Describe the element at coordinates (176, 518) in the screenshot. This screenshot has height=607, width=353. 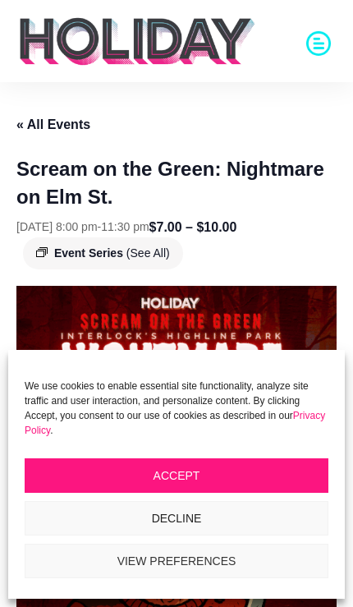
I see `button: Decline` at that location.